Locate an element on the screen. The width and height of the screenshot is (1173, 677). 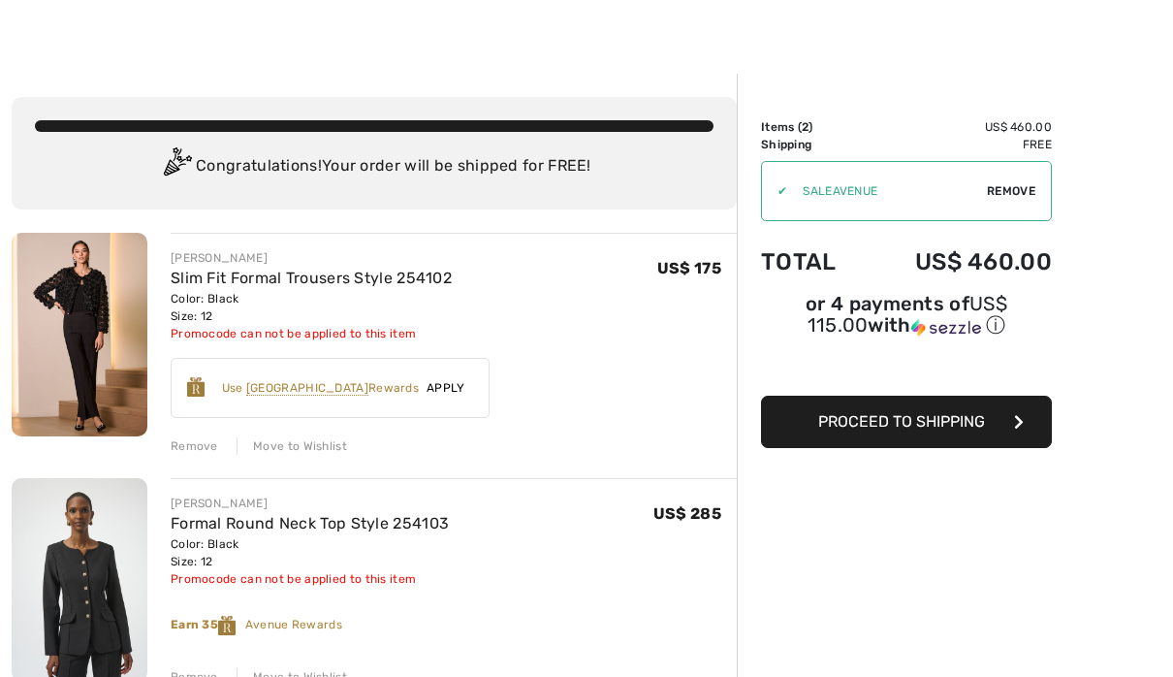
strong: Earn 35 is located at coordinates (208, 625).